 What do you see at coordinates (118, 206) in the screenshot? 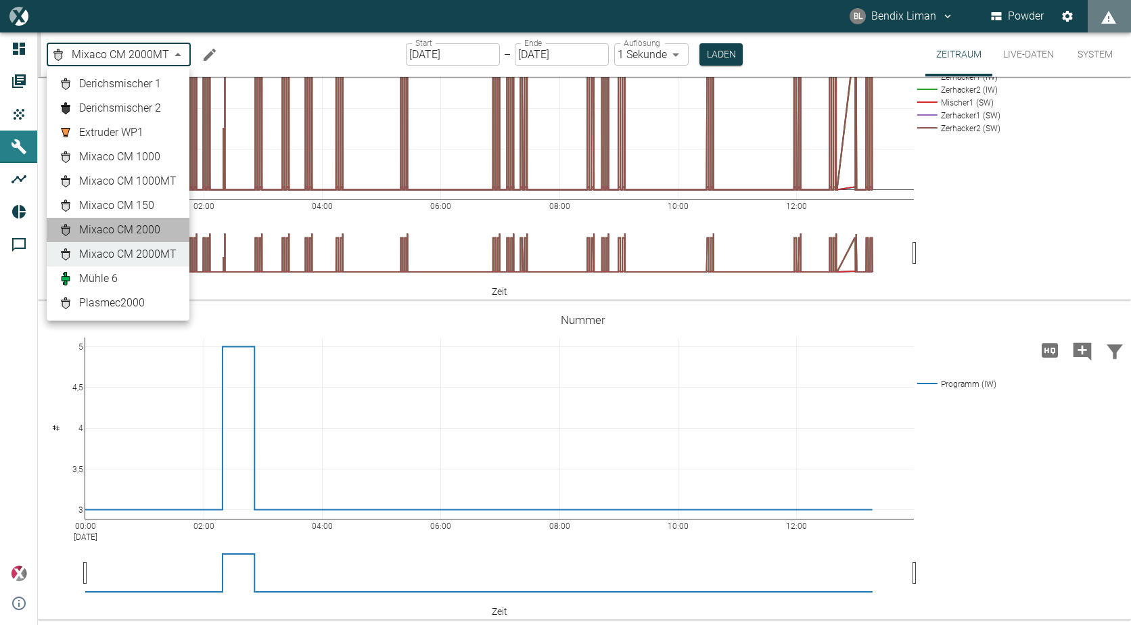
I see `a: Mixaco CM 150` at bounding box center [118, 206].